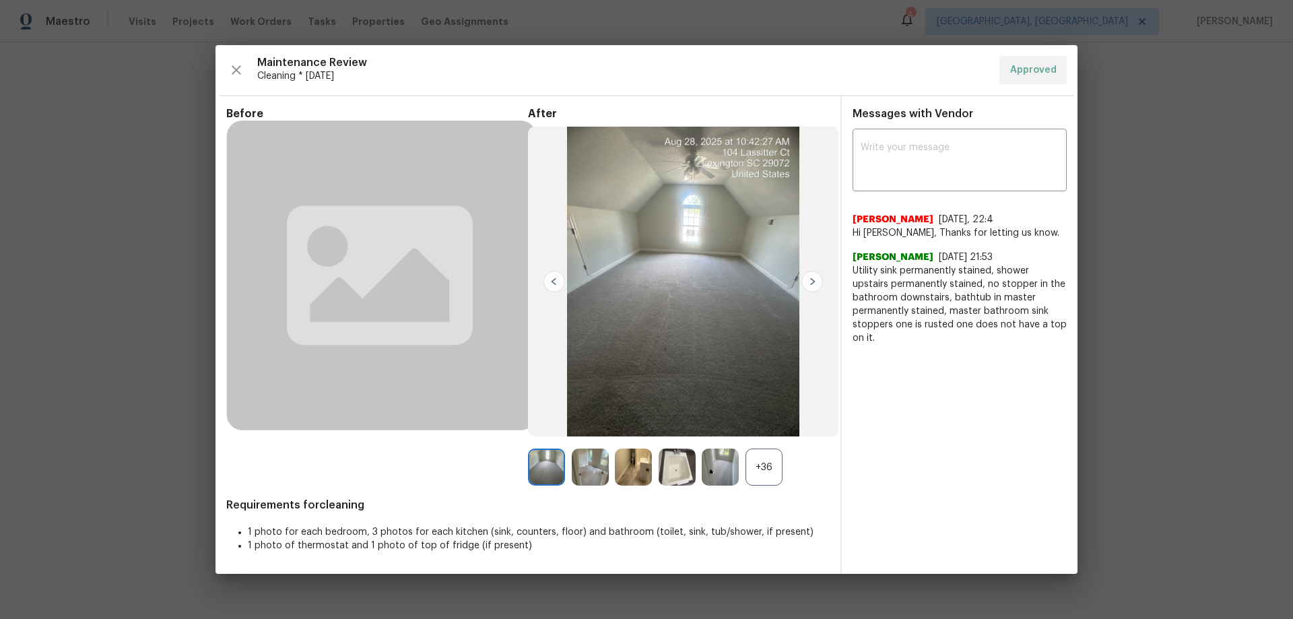  I want to click on span: Messages with Vendor, so click(912, 114).